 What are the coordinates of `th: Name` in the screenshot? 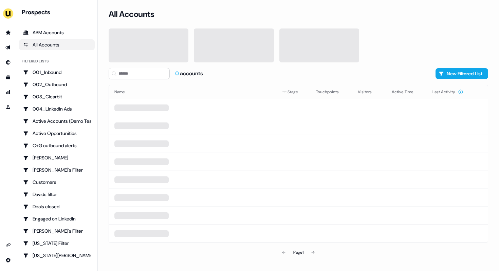 It's located at (193, 92).